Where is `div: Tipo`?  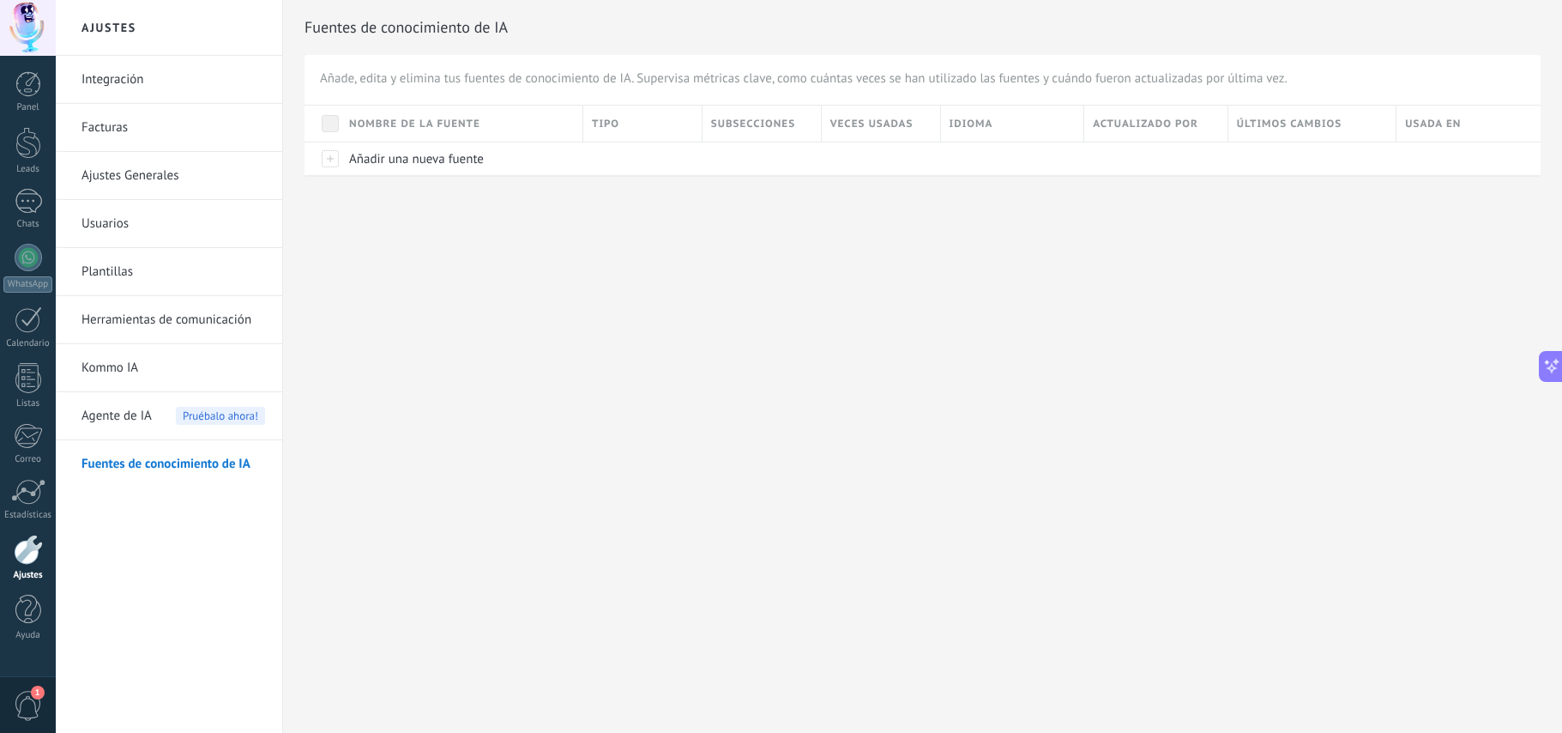
div: Tipo is located at coordinates (642, 124).